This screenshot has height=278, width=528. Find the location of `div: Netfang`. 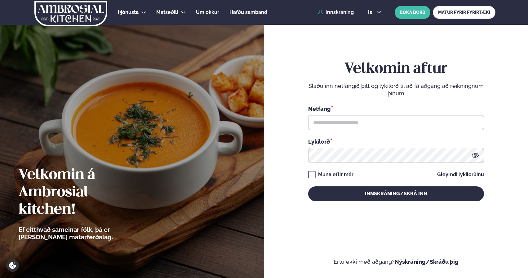

div: Netfang is located at coordinates (396, 109).